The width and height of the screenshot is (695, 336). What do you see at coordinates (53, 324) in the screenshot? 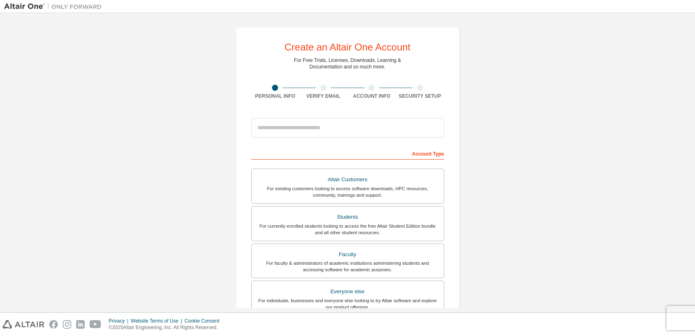
I see `img: facebook.svg` at bounding box center [53, 324].